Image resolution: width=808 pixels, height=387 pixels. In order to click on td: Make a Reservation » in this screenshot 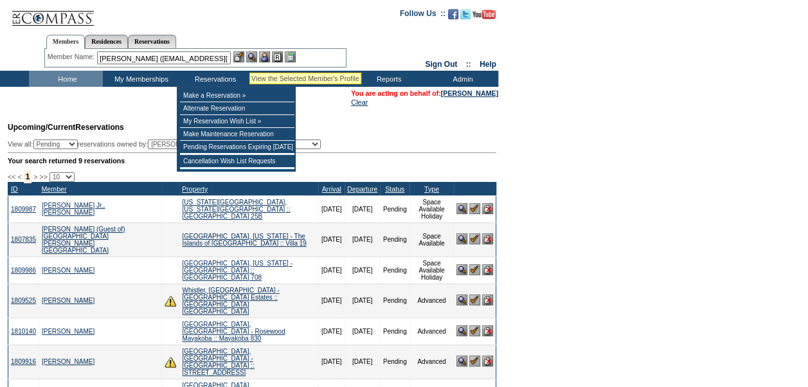, I will do `click(237, 96)`.